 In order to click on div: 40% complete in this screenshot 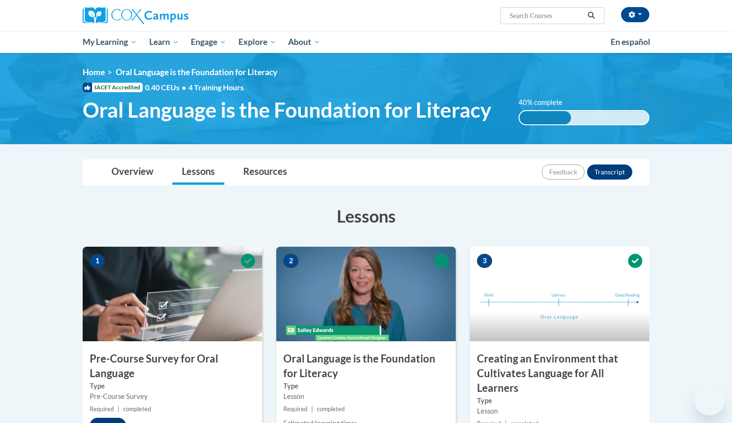, I will do `click(545, 118)`.